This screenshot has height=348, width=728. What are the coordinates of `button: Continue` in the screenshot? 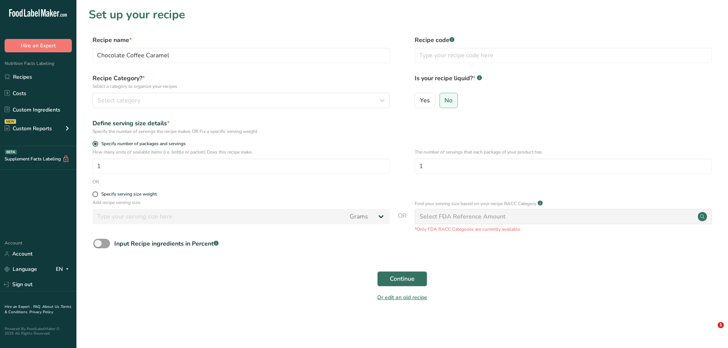 It's located at (402, 279).